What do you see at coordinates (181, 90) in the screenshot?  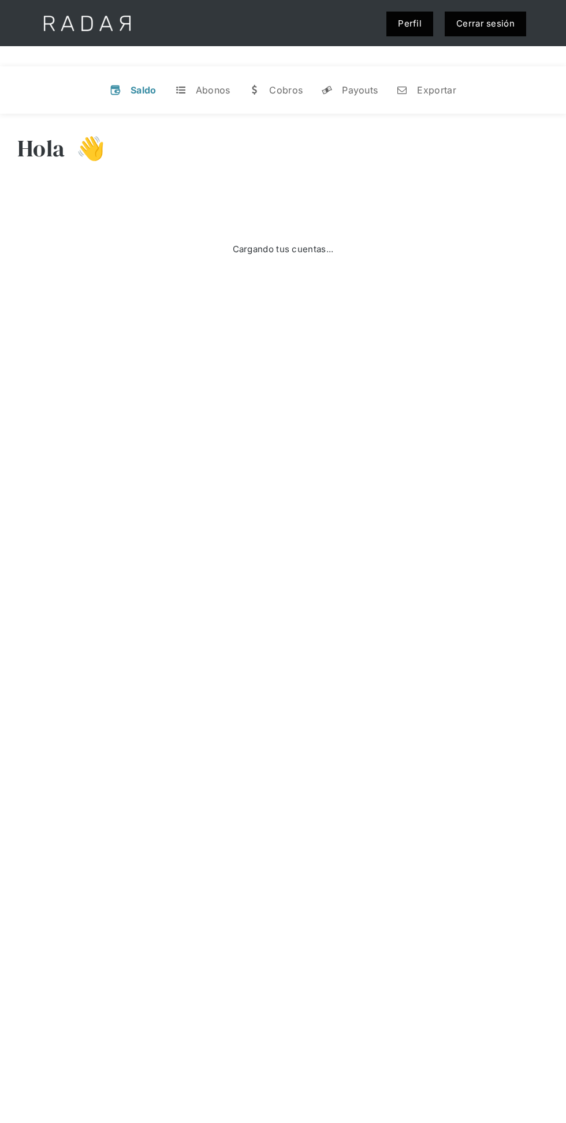 I see `div: t` at bounding box center [181, 90].